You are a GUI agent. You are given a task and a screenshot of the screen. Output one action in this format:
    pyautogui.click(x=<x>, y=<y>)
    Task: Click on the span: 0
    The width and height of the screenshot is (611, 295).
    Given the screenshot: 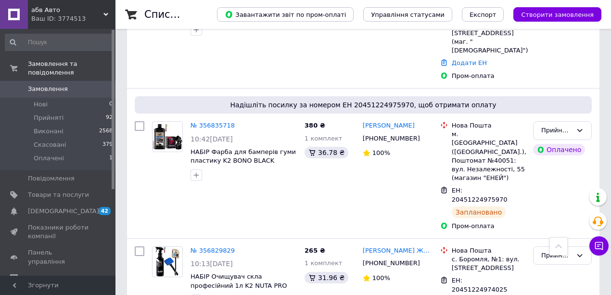 What is the action you would take?
    pyautogui.click(x=111, y=104)
    